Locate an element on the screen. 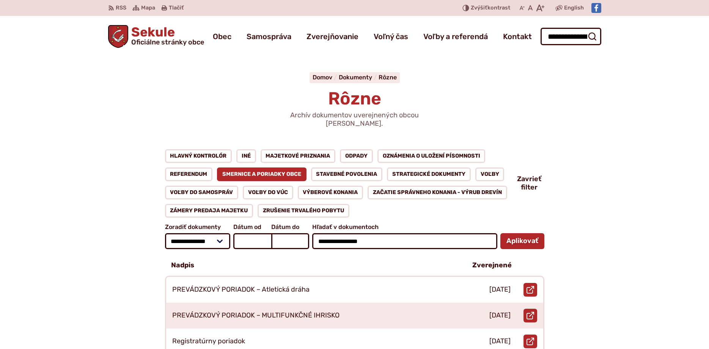 The image size is (709, 349). span: Voľný čas is located at coordinates (391, 36).